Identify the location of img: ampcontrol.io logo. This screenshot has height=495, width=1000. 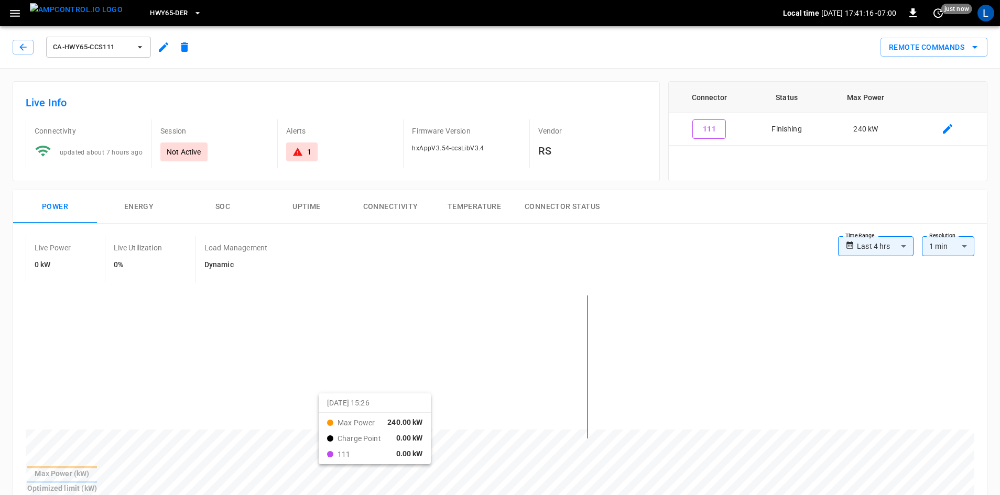
(76, 9).